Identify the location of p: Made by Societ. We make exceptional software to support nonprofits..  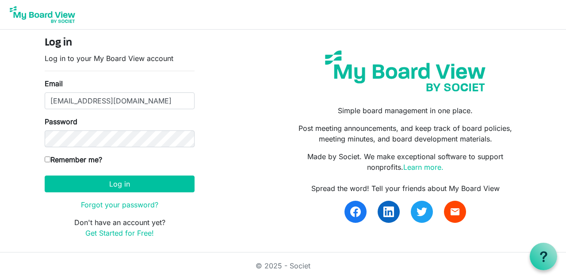
(405, 162).